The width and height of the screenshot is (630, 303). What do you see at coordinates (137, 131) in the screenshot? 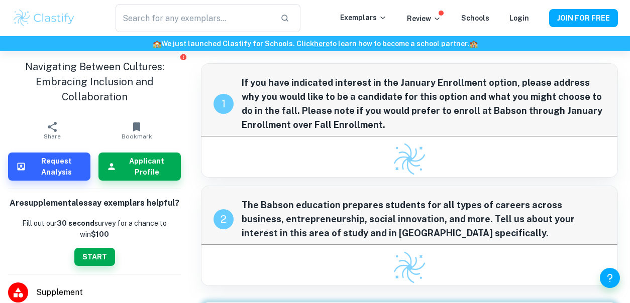
I see `button: Bookmark` at bounding box center [137, 131].